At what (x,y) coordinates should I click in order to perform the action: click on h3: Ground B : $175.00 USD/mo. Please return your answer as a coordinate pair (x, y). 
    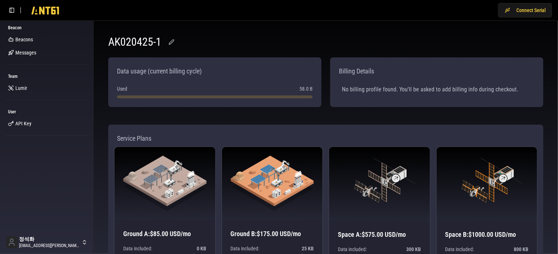
    Looking at the image, I should click on (272, 234).